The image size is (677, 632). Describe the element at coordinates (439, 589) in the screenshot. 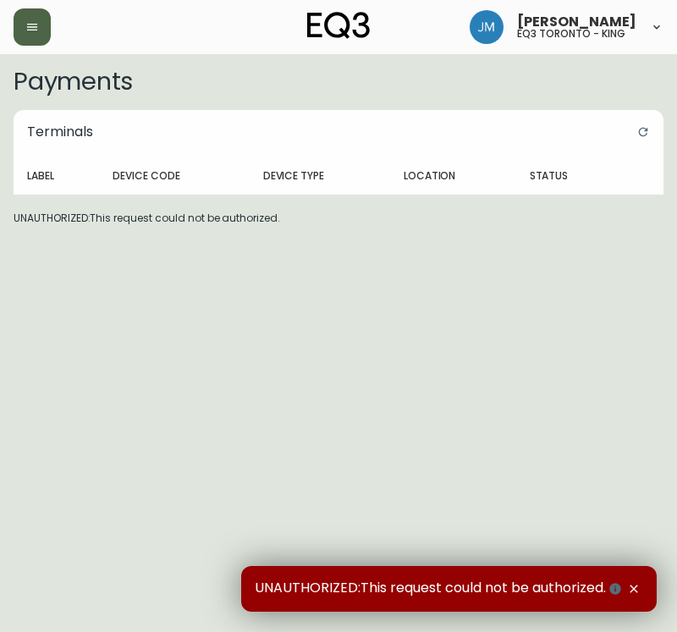

I see `span: UNAUTHORIZED:This request could not be authorized.` at that location.